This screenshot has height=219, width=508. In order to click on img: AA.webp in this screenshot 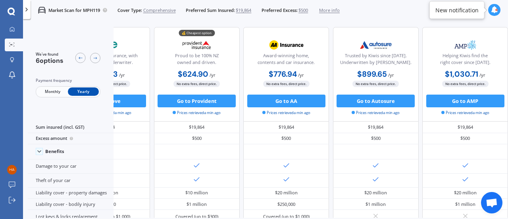, I will do `click(286, 45)`.